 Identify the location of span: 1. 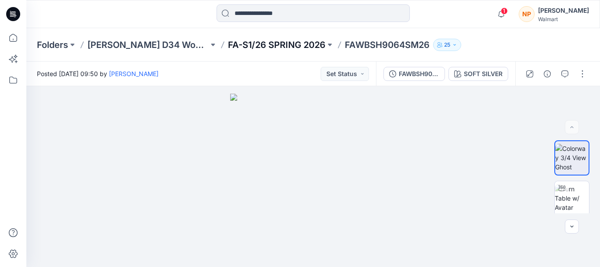
(504, 11).